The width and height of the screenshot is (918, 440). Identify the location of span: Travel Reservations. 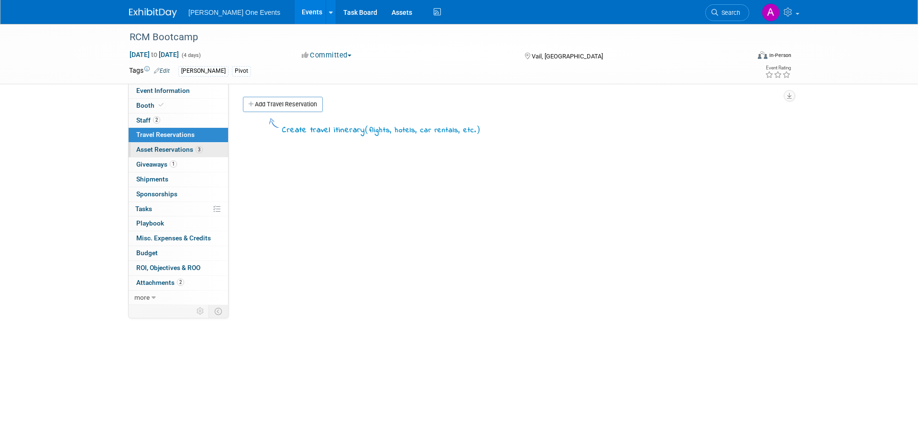
(165, 134).